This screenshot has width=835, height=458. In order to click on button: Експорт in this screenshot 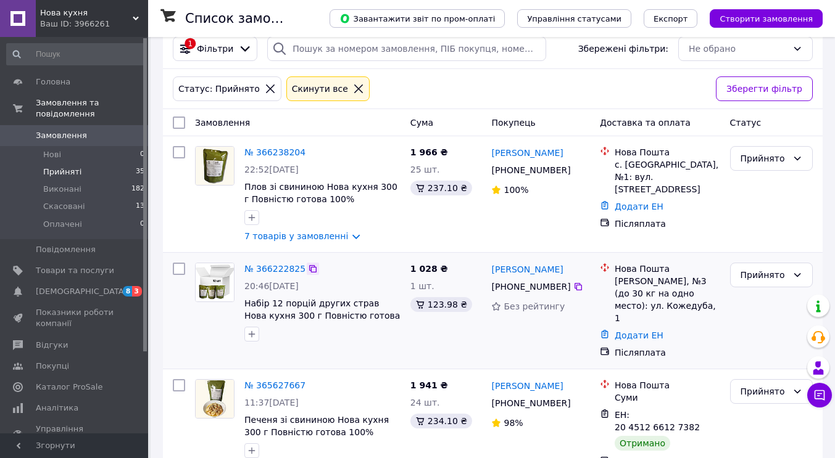, I will do `click(671, 19)`.